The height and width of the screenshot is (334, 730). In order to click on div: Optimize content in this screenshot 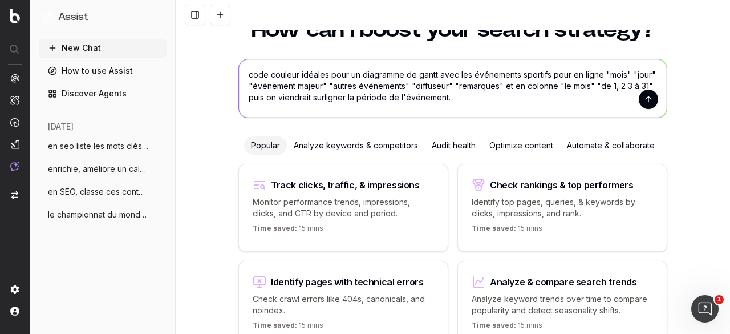, I will do `click(521, 145)`.